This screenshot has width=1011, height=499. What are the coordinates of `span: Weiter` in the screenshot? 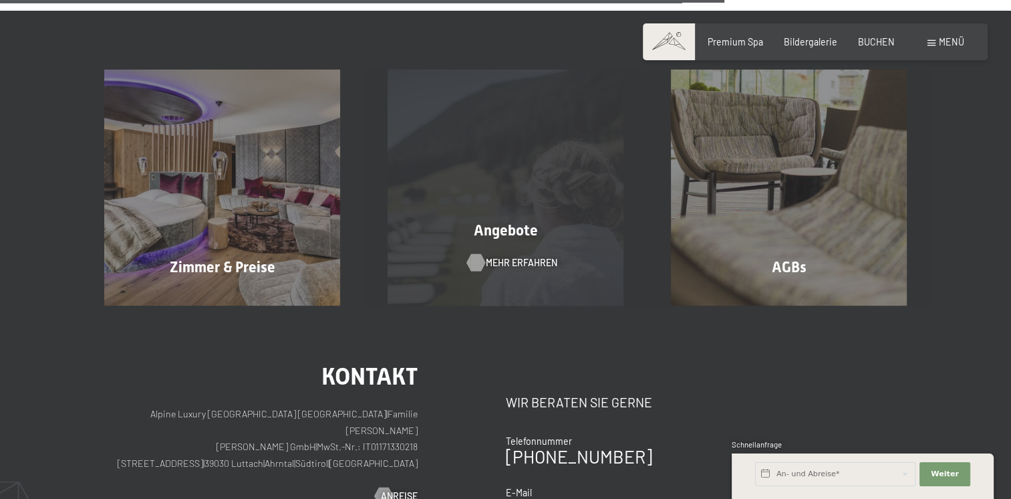 It's located at (945, 474).